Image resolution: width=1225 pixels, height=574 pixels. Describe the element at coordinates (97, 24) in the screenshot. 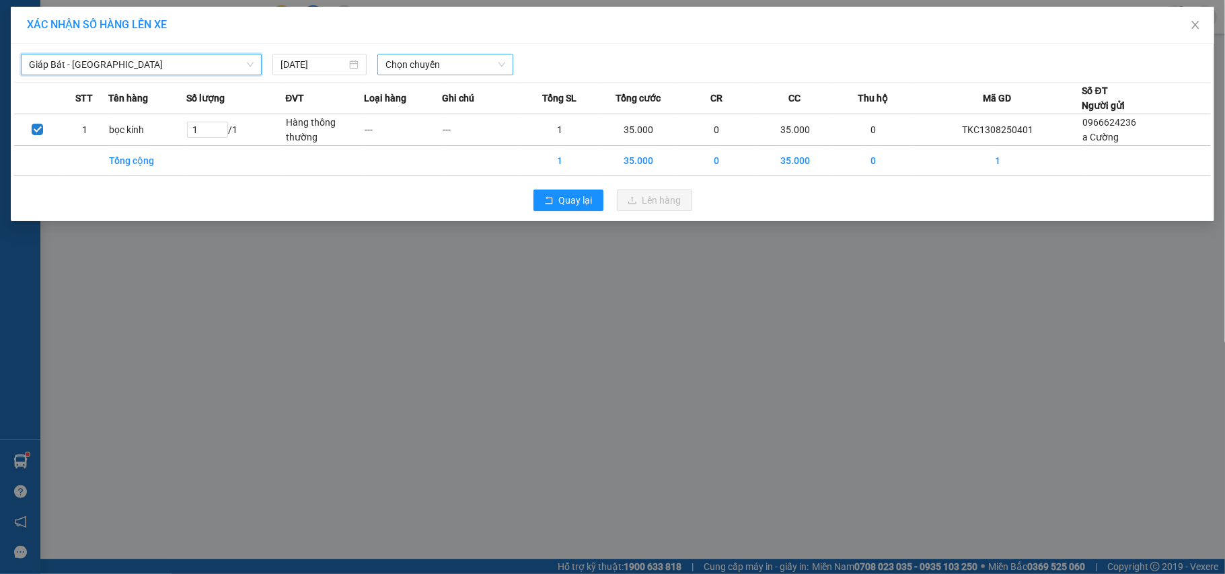

I see `span: XÁC NHẬN SỐ HÀNG LÊN XE` at that location.